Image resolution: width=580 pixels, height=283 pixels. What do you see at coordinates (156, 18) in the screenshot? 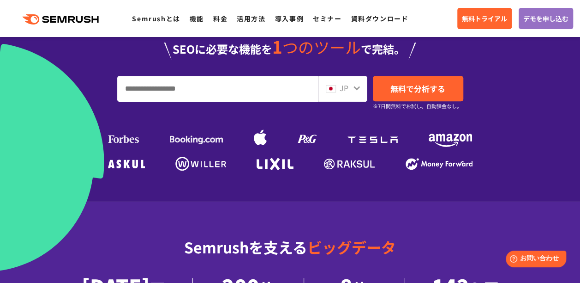
I see `a: Semrushとは` at bounding box center [156, 18].